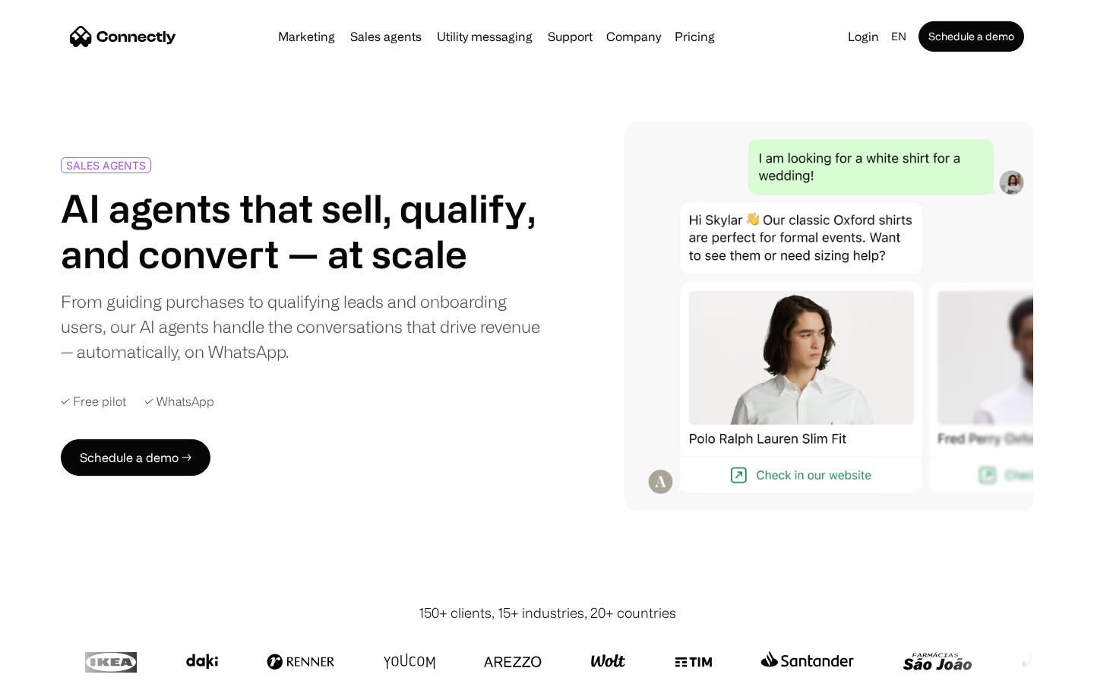 The image size is (1094, 684). Describe the element at coordinates (53, 667) in the screenshot. I see `aside: Language selected: English` at that location.